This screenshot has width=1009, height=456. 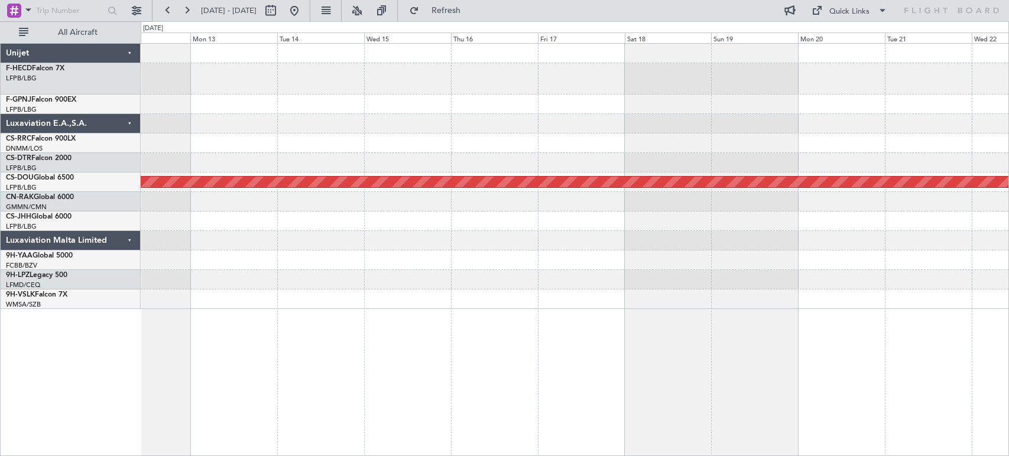 I want to click on div: Sun 19, so click(x=755, y=38).